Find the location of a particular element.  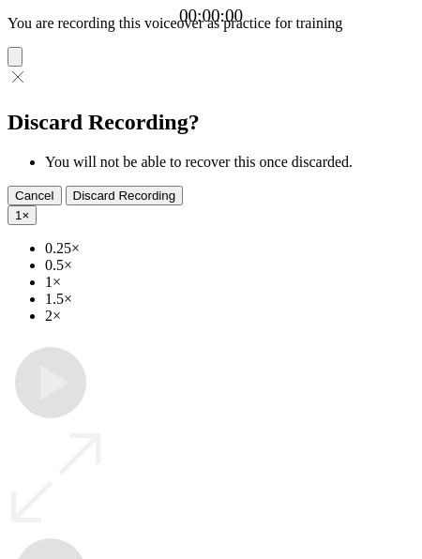

p: You are recording this voiceover as practice for training is located at coordinates (211, 23).